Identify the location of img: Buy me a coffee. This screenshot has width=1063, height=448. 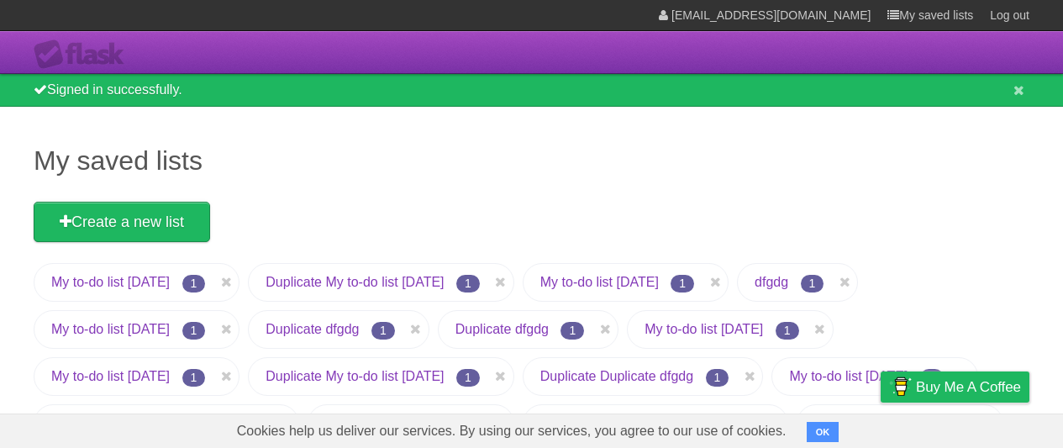
(900, 386).